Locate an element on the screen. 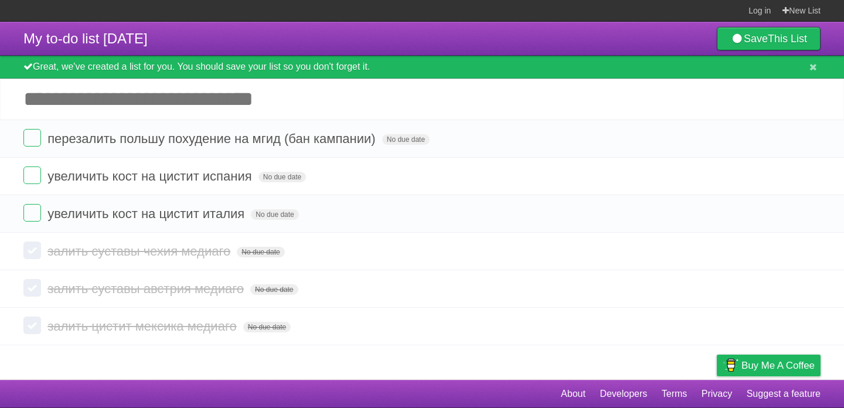 The image size is (844, 408). a: Buy me a coffee is located at coordinates (768, 365).